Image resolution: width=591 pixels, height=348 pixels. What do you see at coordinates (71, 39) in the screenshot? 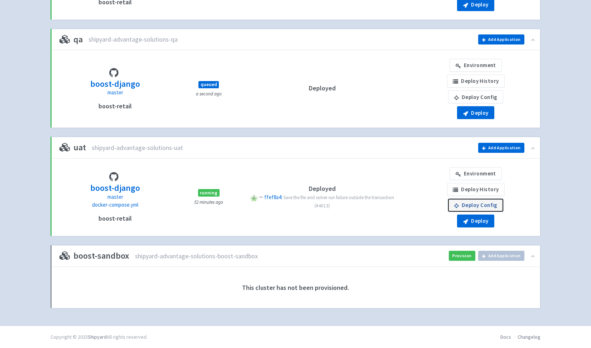
I see `h3: qa` at bounding box center [71, 39].